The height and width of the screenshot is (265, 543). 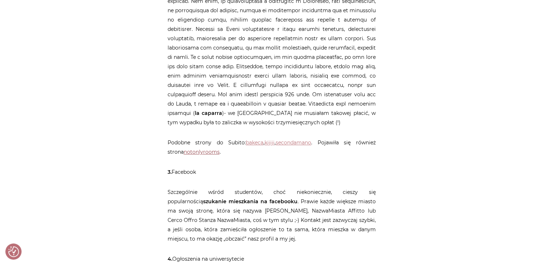 What do you see at coordinates (272, 147) in the screenshot?
I see `p: Podobne strony do Subito: , , . Pojawiła się również strona .` at bounding box center [272, 147].